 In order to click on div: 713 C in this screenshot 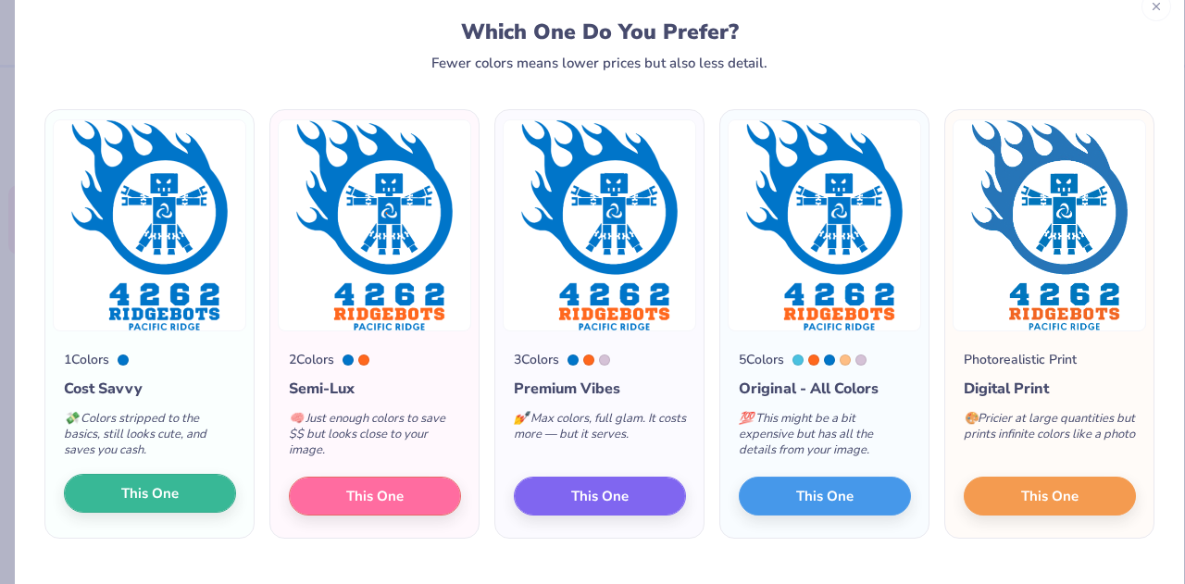, I will do `click(845, 360)`.